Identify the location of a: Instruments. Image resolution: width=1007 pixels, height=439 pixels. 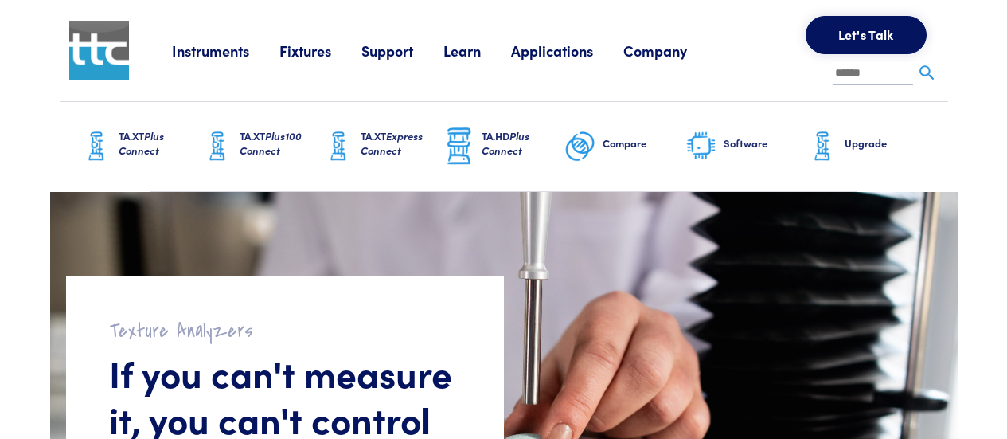
(225, 50).